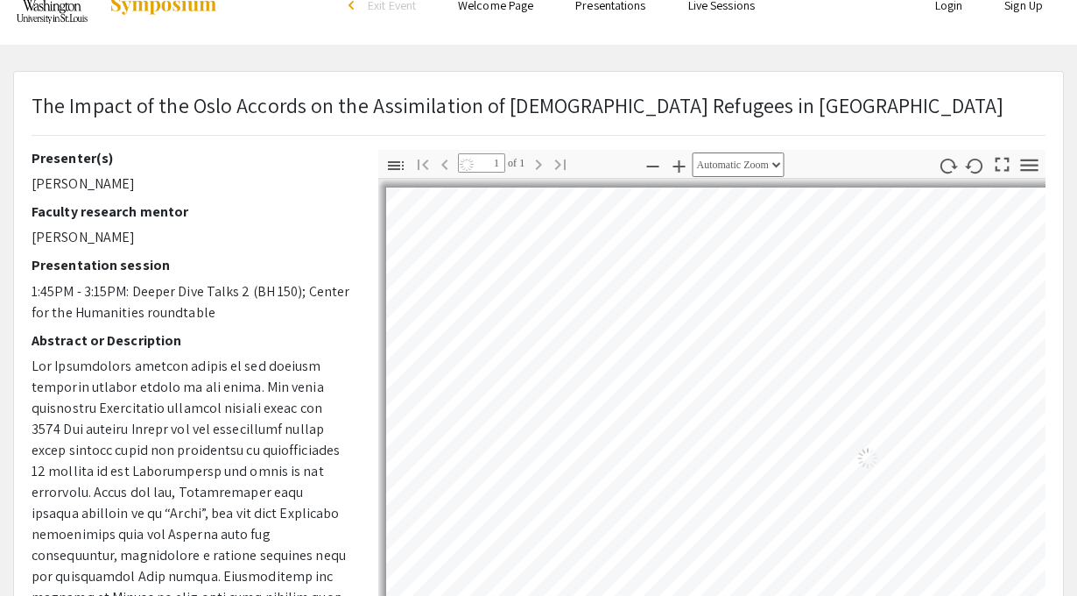  Describe the element at coordinates (445, 163) in the screenshot. I see `button: Previous Page` at that location.